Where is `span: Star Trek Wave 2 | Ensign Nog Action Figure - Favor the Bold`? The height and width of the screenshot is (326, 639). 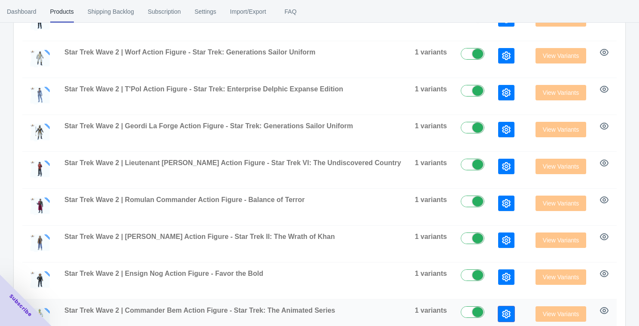
span: Star Trek Wave 2 | Ensign Nog Action Figure - Favor the Bold is located at coordinates (164, 273).